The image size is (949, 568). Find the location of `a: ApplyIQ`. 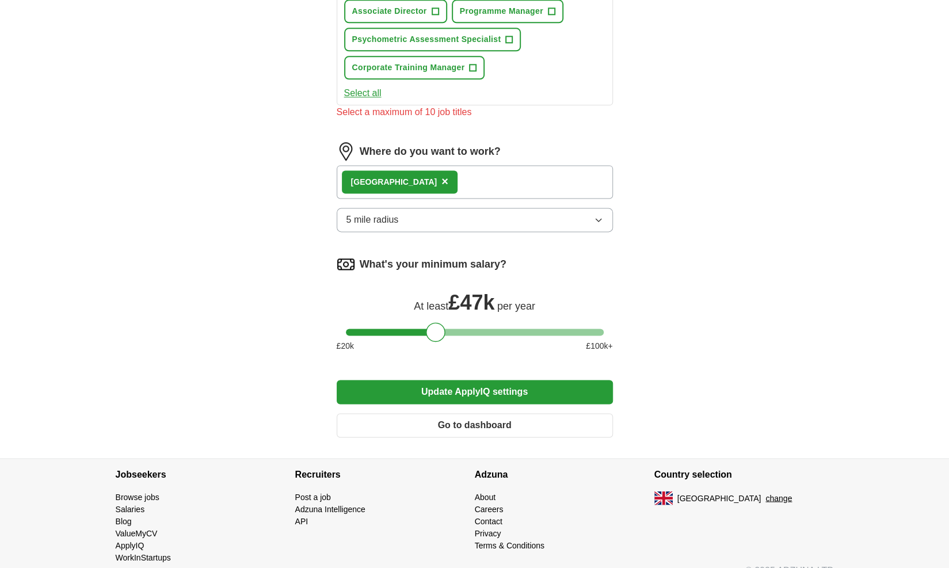

a: ApplyIQ is located at coordinates (130, 545).